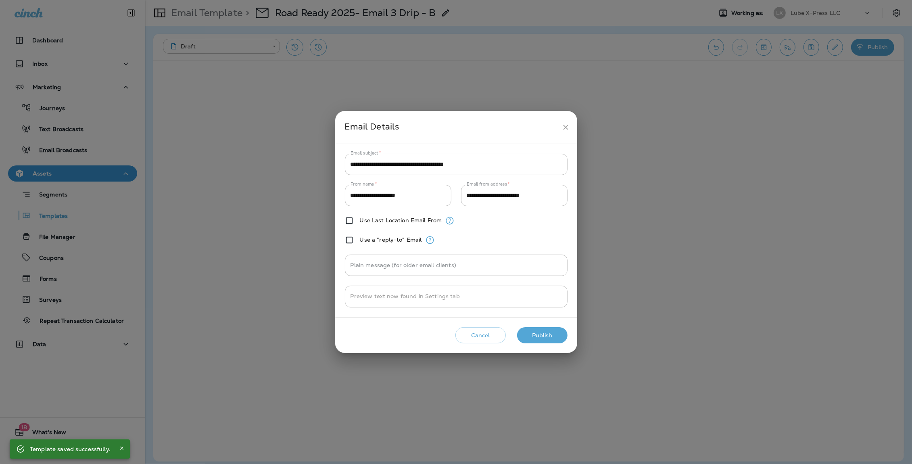 This screenshot has width=912, height=464. What do you see at coordinates (364, 184) in the screenshot?
I see `label: From name` at bounding box center [364, 184].